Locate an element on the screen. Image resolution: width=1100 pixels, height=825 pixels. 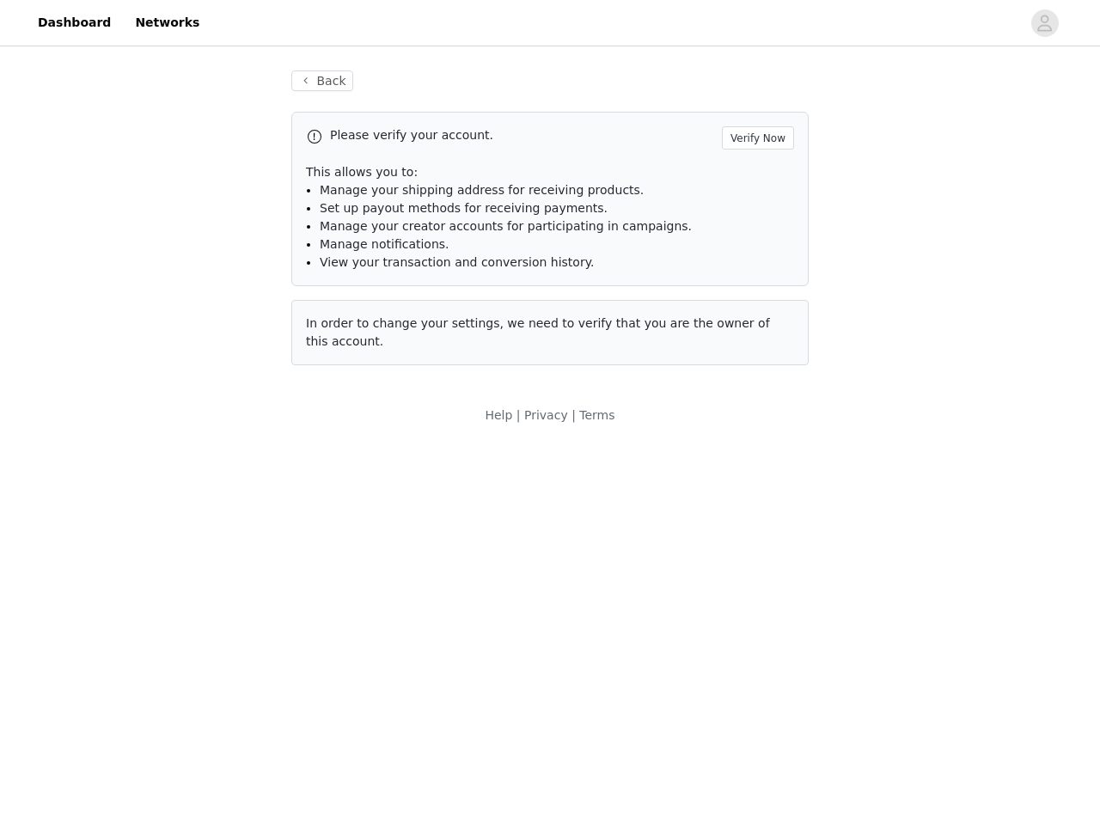
span: Manage your creator accounts for participating in campaigns. is located at coordinates (505, 226).